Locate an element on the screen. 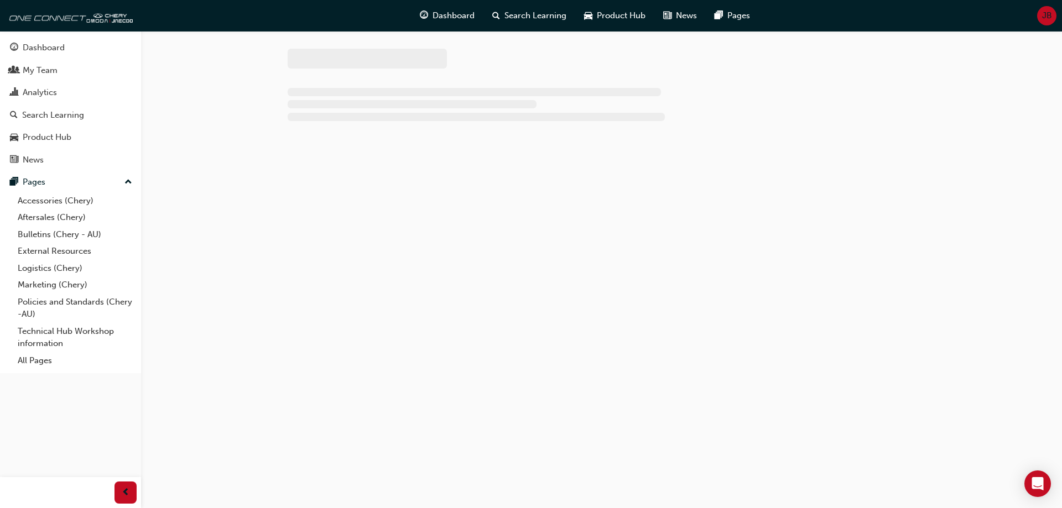  a: Search Learning is located at coordinates (70, 115).